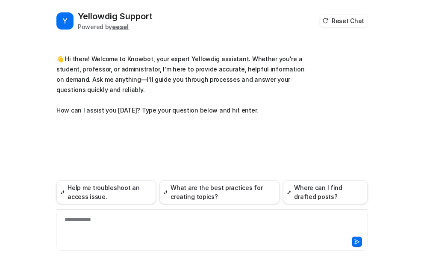  Describe the element at coordinates (120, 26) in the screenshot. I see `b: eesel` at that location.